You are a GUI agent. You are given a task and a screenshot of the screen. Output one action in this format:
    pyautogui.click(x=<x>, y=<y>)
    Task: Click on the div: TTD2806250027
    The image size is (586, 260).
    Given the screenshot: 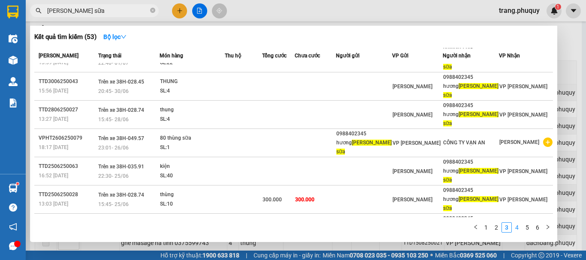 What is the action you would take?
    pyautogui.click(x=67, y=110)
    